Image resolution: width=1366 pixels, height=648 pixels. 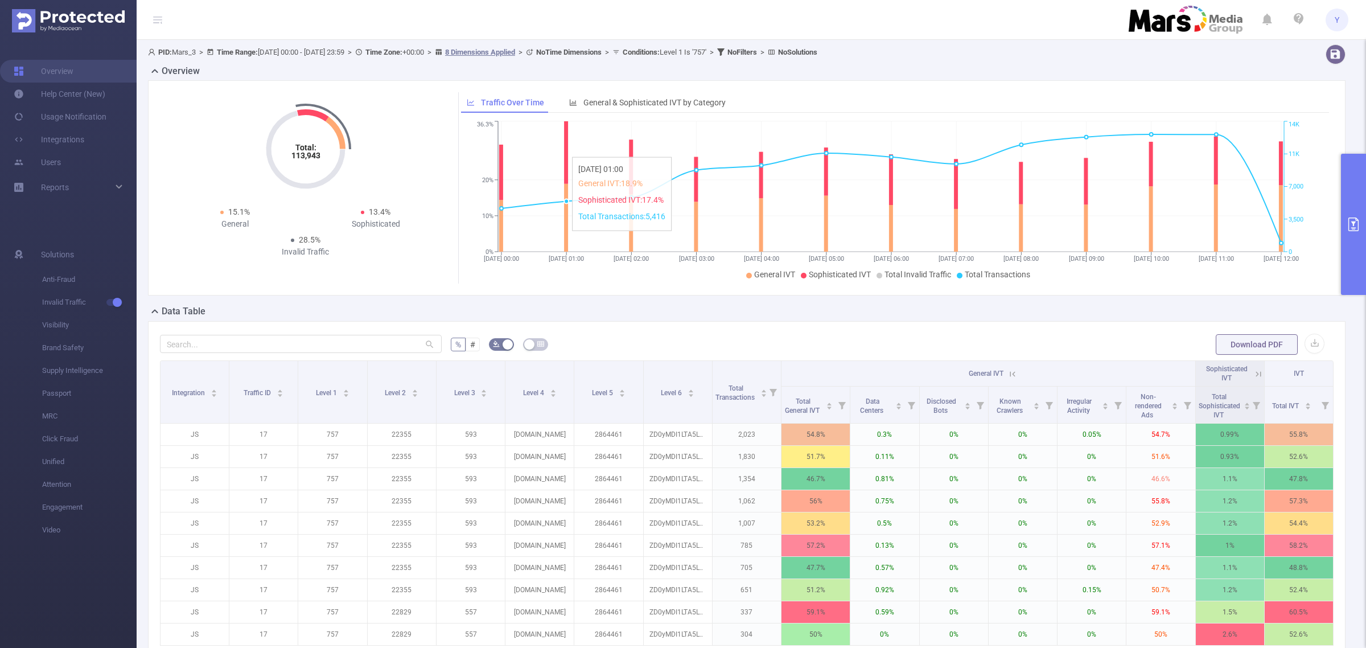 I want to click on tspan: 20%, so click(x=488, y=180).